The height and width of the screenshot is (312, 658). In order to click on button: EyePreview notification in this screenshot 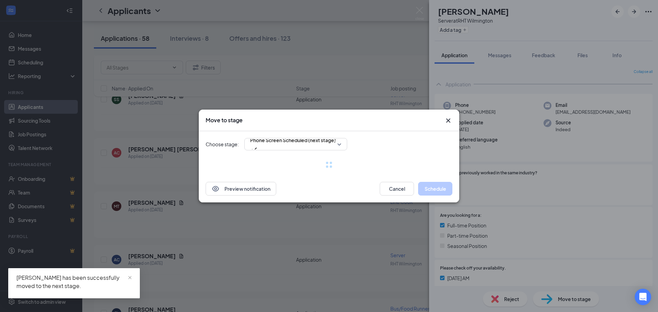, I will do `click(241, 189)`.